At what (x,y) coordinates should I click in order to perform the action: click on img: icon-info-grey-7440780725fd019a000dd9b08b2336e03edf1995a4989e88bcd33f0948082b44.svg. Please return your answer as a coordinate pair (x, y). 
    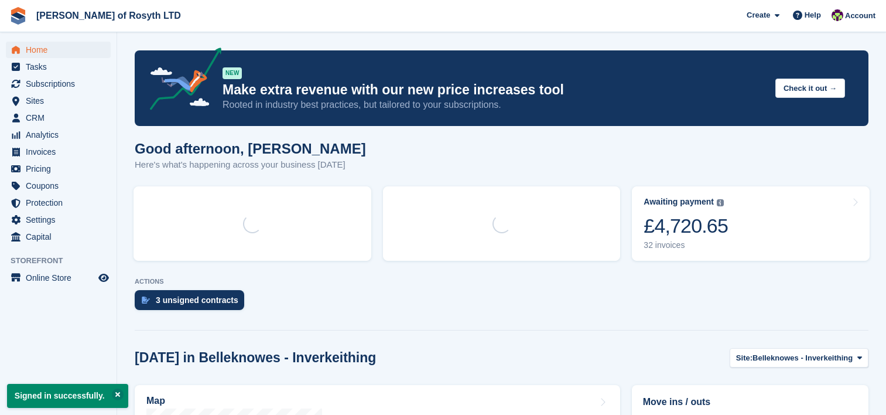
    Looking at the image, I should click on (721, 203).